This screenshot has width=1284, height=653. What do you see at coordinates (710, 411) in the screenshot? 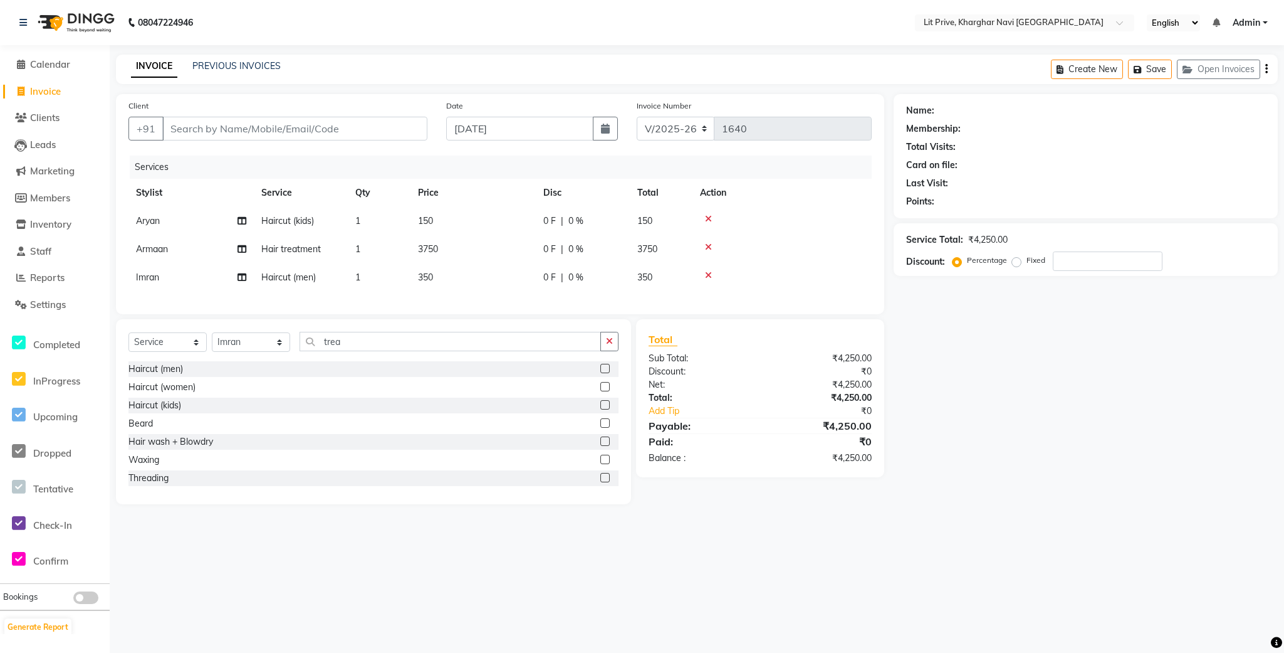
I see `a: Add Tip` at bounding box center [710, 411].